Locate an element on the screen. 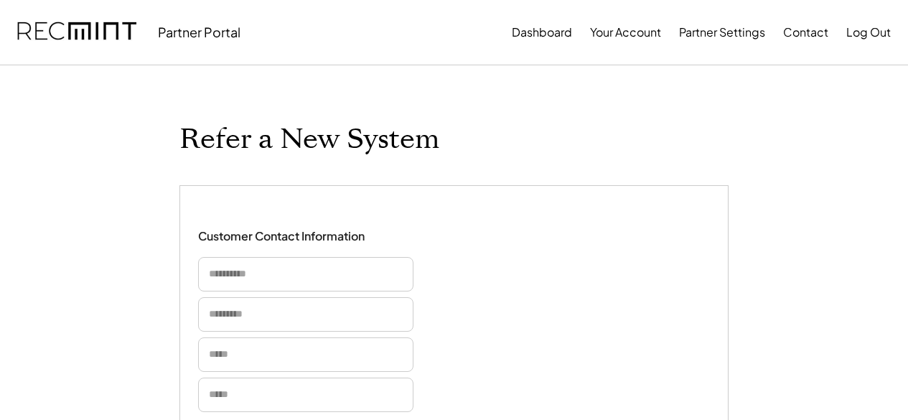  button: Partner Settings is located at coordinates (722, 32).